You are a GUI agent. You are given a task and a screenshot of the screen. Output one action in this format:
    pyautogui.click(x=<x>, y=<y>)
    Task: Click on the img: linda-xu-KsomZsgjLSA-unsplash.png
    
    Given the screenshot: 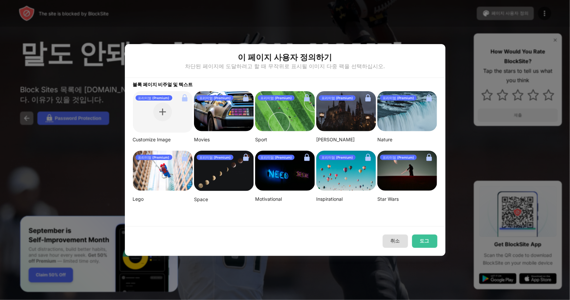 What is the action you would take?
    pyautogui.click(x=224, y=171)
    